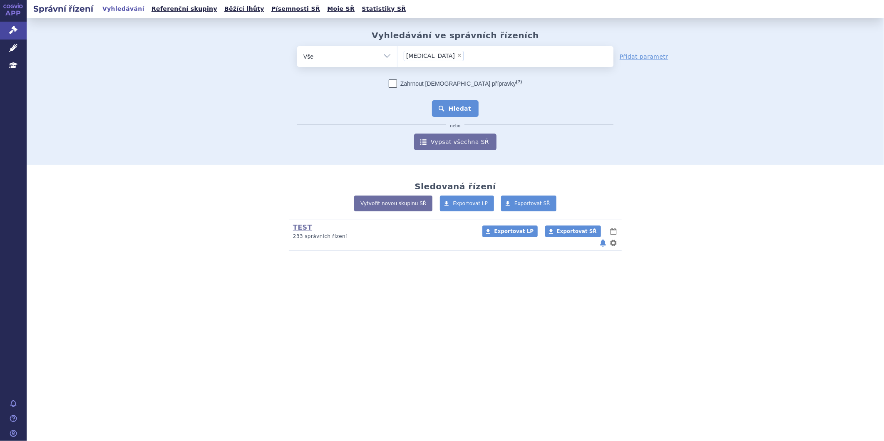 The width and height of the screenshot is (884, 441). What do you see at coordinates (184, 9) in the screenshot?
I see `a: Referenční skupiny` at bounding box center [184, 9].